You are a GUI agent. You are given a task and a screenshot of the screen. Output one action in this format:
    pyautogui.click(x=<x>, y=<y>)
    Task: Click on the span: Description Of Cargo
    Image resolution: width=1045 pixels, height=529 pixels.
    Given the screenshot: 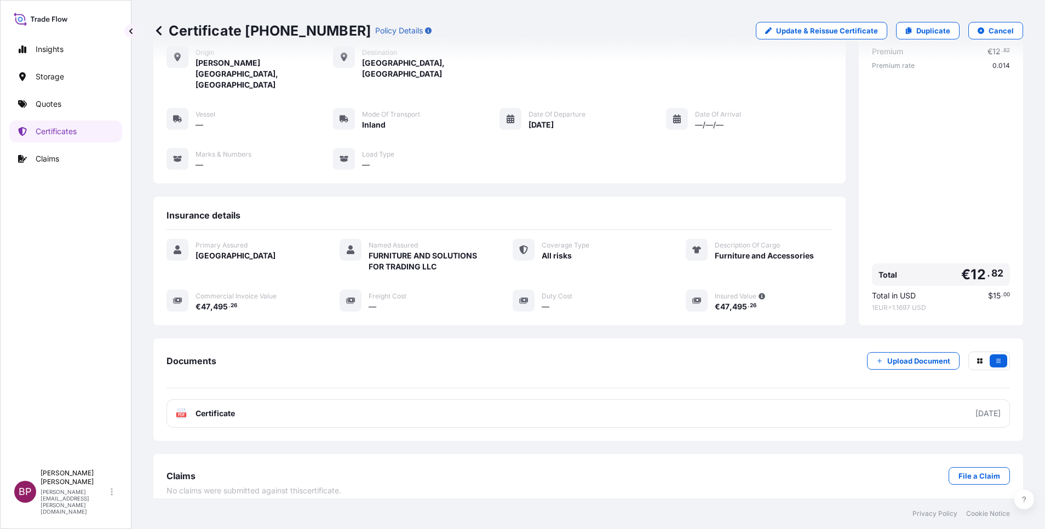 What is the action you would take?
    pyautogui.click(x=747, y=245)
    